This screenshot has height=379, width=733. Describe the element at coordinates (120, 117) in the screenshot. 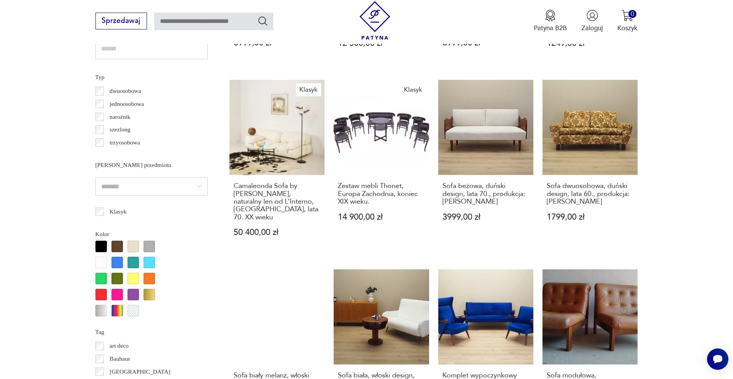

I see `p: narożnik` at that location.